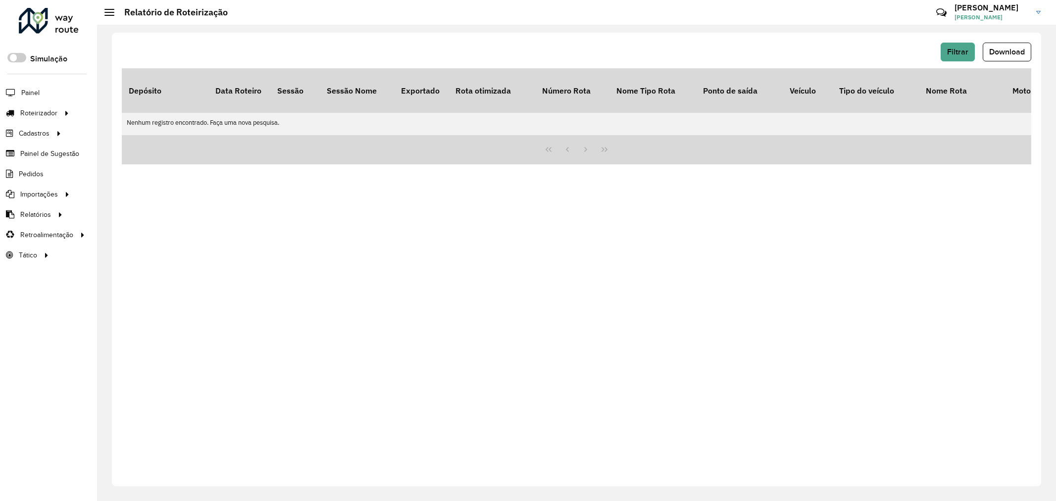 This screenshot has width=1056, height=501. What do you see at coordinates (47, 235) in the screenshot?
I see `span: Retroalimentação` at bounding box center [47, 235].